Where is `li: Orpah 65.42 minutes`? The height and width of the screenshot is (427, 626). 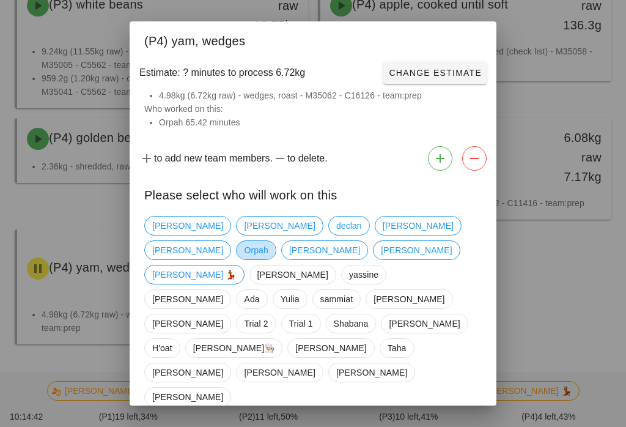 li: Orpah 65.42 minutes is located at coordinates (321, 122).